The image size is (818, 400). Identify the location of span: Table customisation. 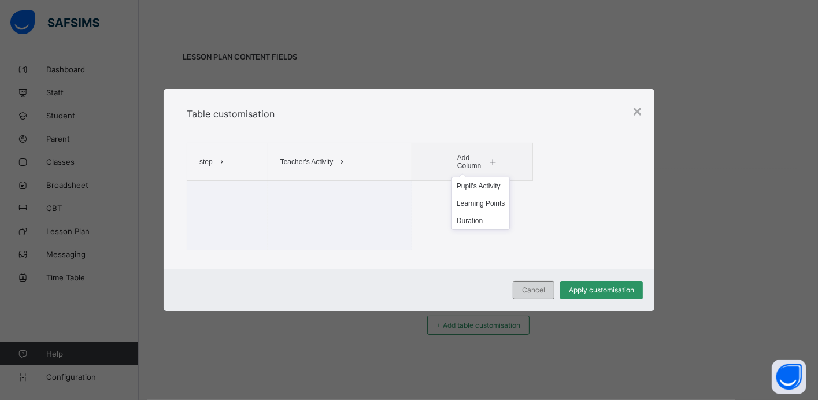
(231, 114).